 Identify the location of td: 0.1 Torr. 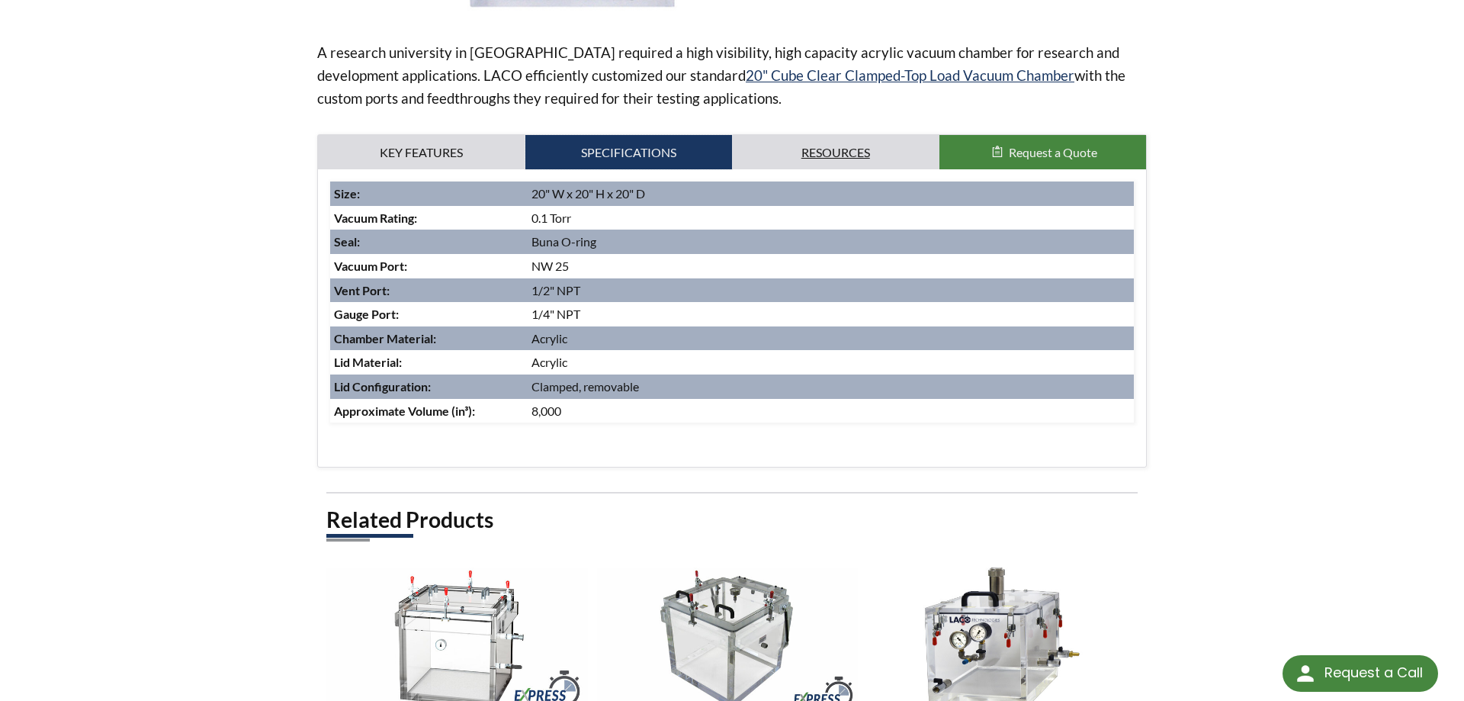
(831, 218).